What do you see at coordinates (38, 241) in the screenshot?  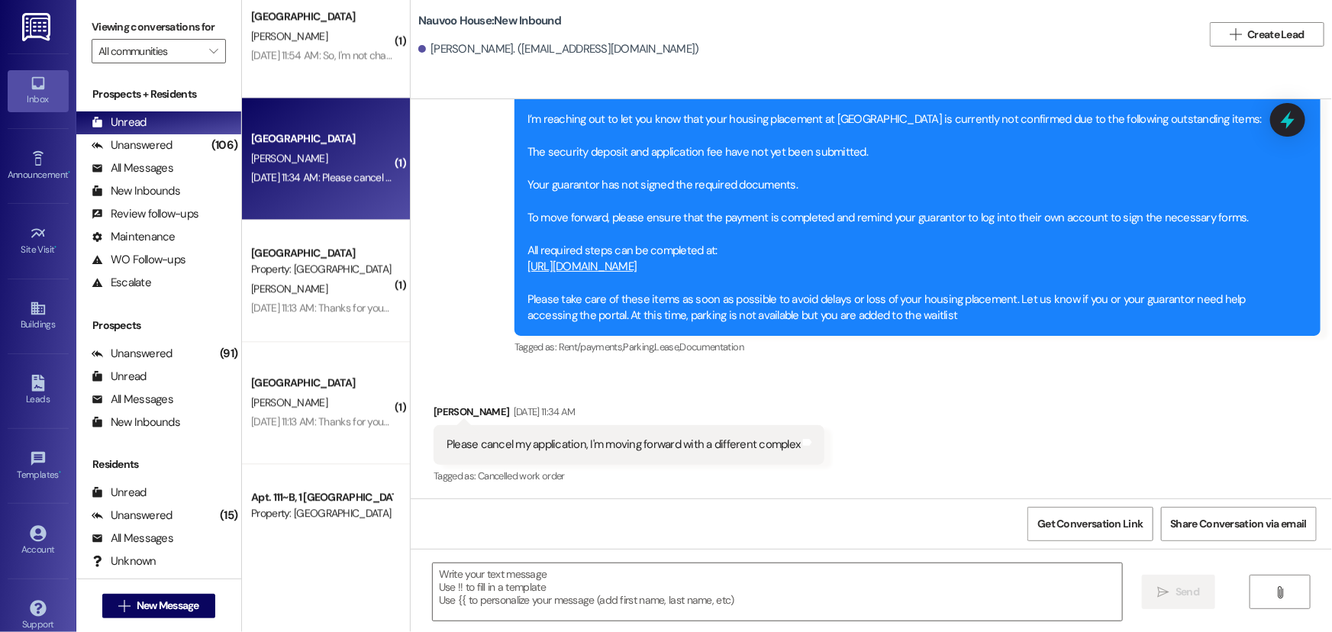 I see `a: Site Visit •` at bounding box center [38, 241].